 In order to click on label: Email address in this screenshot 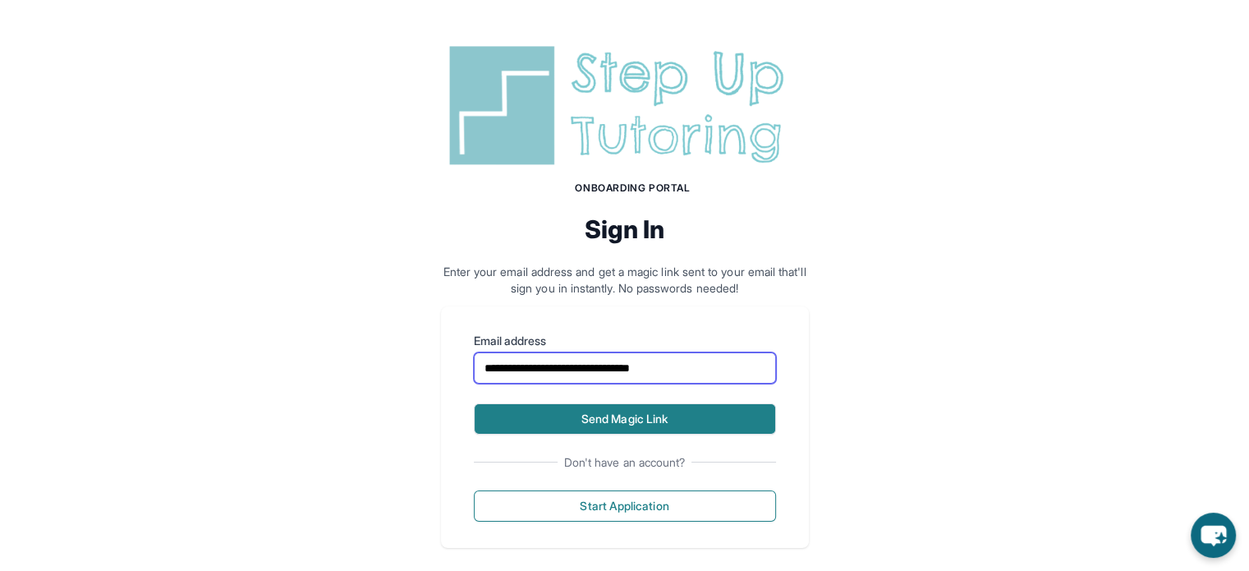, I will do `click(625, 341)`.